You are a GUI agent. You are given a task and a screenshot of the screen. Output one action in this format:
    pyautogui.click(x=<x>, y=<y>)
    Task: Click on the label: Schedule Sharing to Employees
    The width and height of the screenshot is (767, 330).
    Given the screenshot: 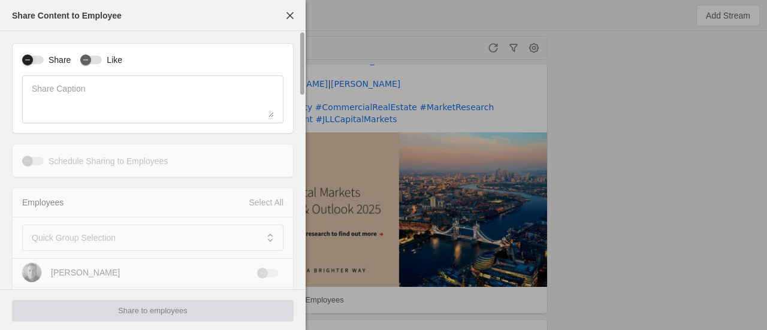 What is the action you would take?
    pyautogui.click(x=105, y=161)
    